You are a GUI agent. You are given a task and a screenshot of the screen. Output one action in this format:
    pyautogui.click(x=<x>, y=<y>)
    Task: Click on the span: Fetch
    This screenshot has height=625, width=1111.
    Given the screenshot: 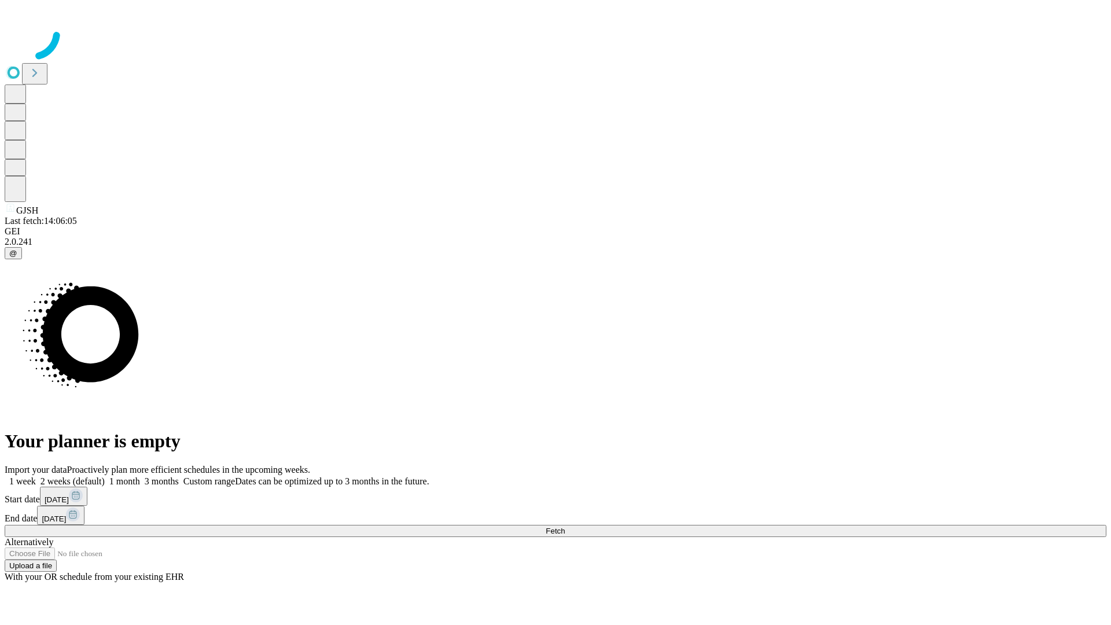 What is the action you would take?
    pyautogui.click(x=555, y=530)
    